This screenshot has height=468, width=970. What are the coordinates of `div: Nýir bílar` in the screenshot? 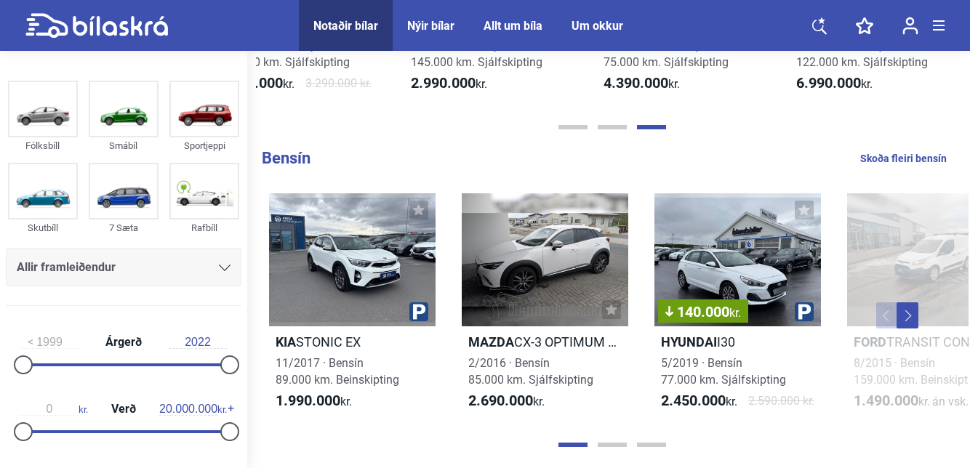 It's located at (430, 25).